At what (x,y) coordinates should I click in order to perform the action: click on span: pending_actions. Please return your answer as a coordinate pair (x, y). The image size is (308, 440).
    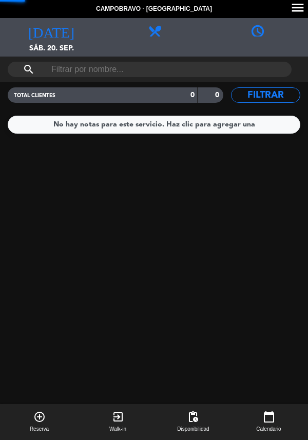
    Looking at the image, I should click on (193, 417).